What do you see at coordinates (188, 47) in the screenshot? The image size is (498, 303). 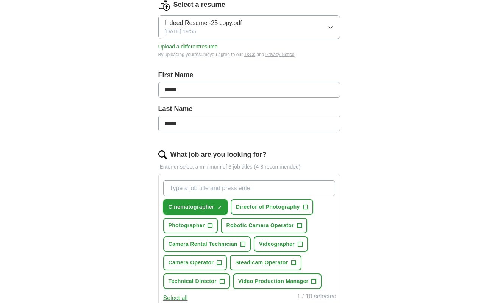 I see `button: Upload a differentresume` at bounding box center [188, 47].